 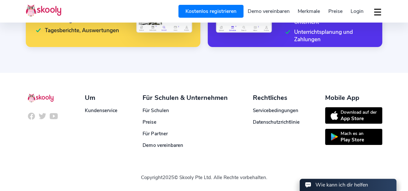 I want to click on font: Kundenservice, so click(x=101, y=111).